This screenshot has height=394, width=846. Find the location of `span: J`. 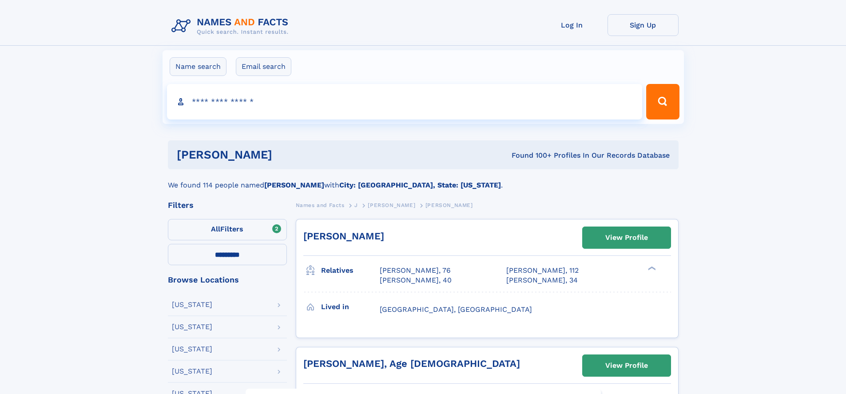

span: J is located at coordinates (356, 205).